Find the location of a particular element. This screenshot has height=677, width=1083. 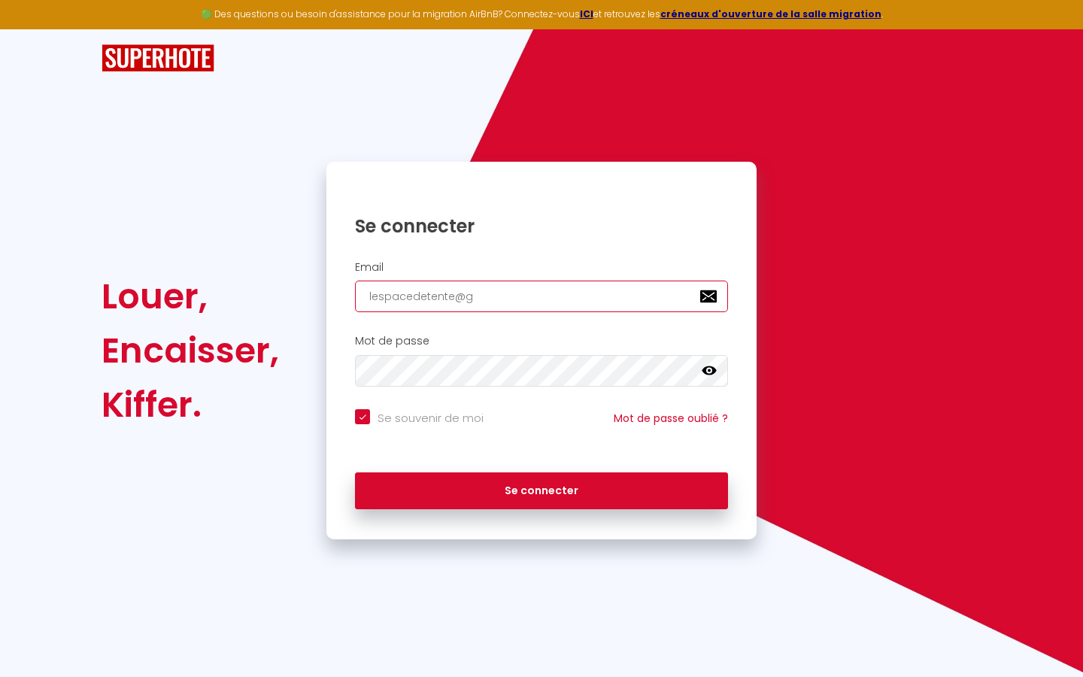

h2: Email is located at coordinates (542, 267).